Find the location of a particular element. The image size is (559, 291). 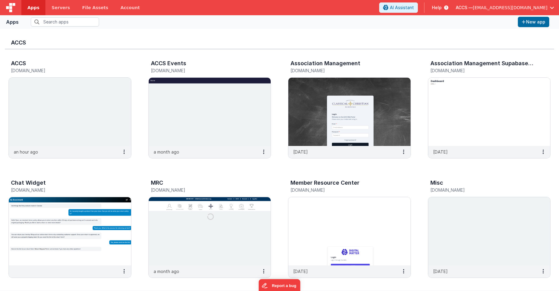

span: Apps is located at coordinates (33, 8).